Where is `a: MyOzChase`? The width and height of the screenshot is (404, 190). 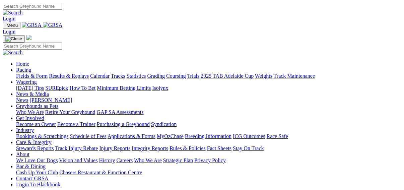
a: MyOzChase is located at coordinates (170, 136).